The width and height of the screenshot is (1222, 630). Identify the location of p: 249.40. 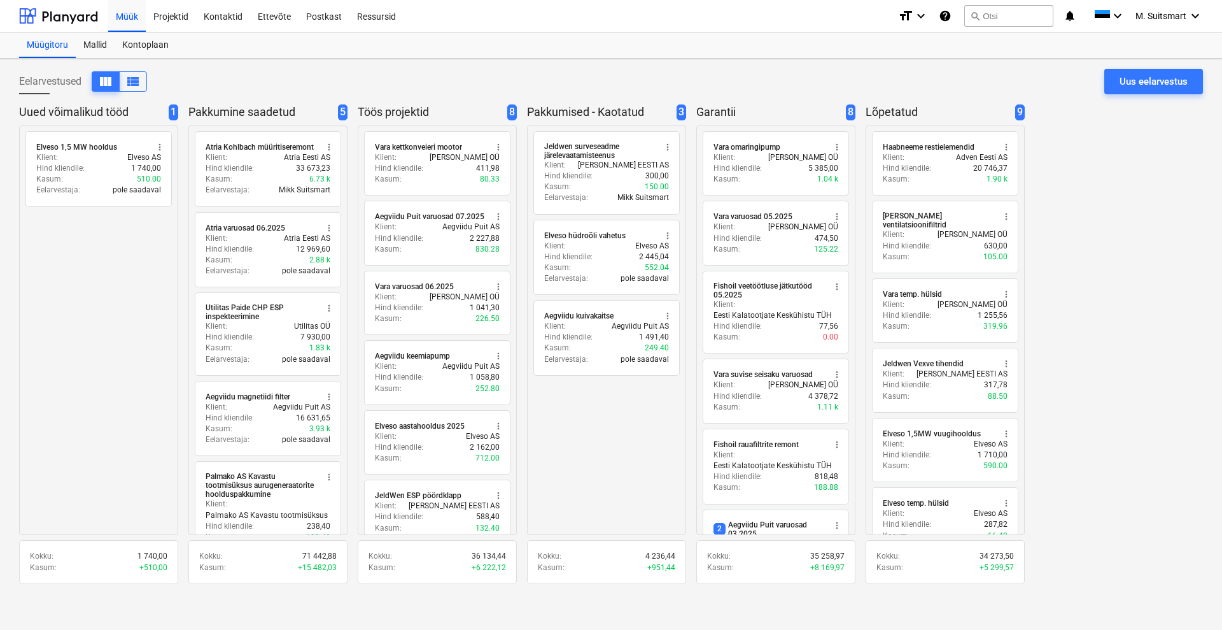
(657, 348).